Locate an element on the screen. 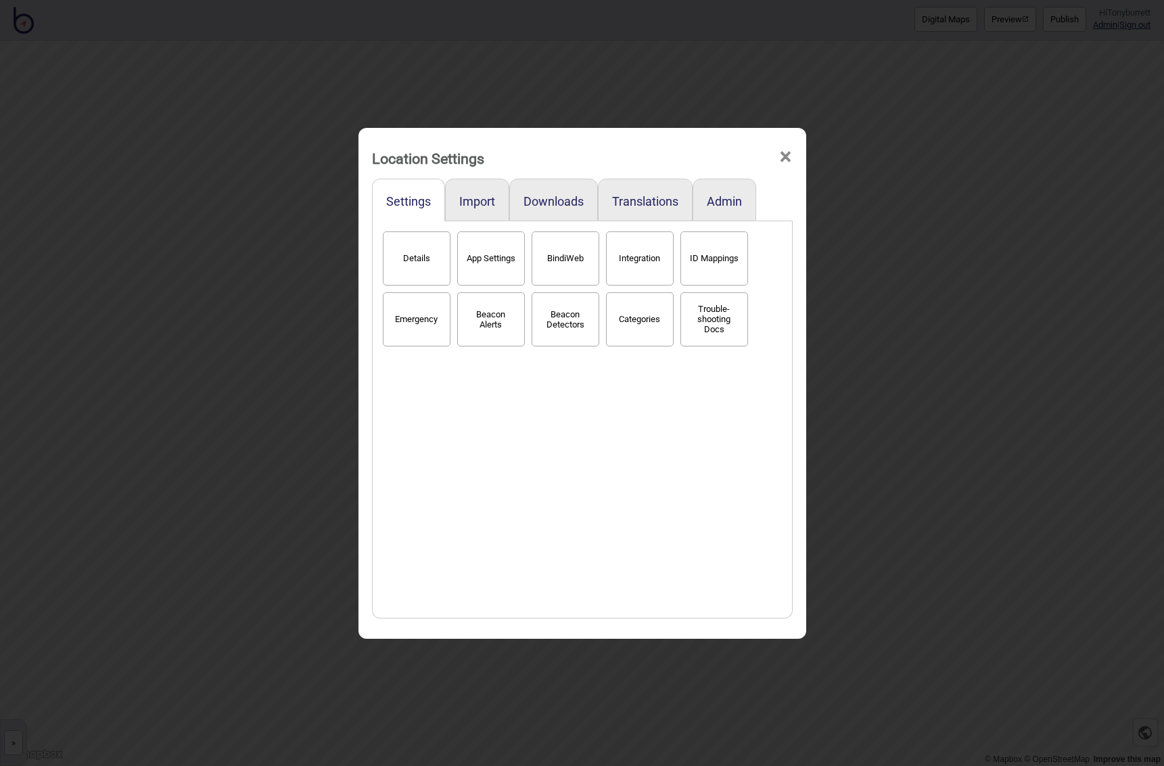 This screenshot has height=766, width=1164. button: Categories is located at coordinates (640, 319).